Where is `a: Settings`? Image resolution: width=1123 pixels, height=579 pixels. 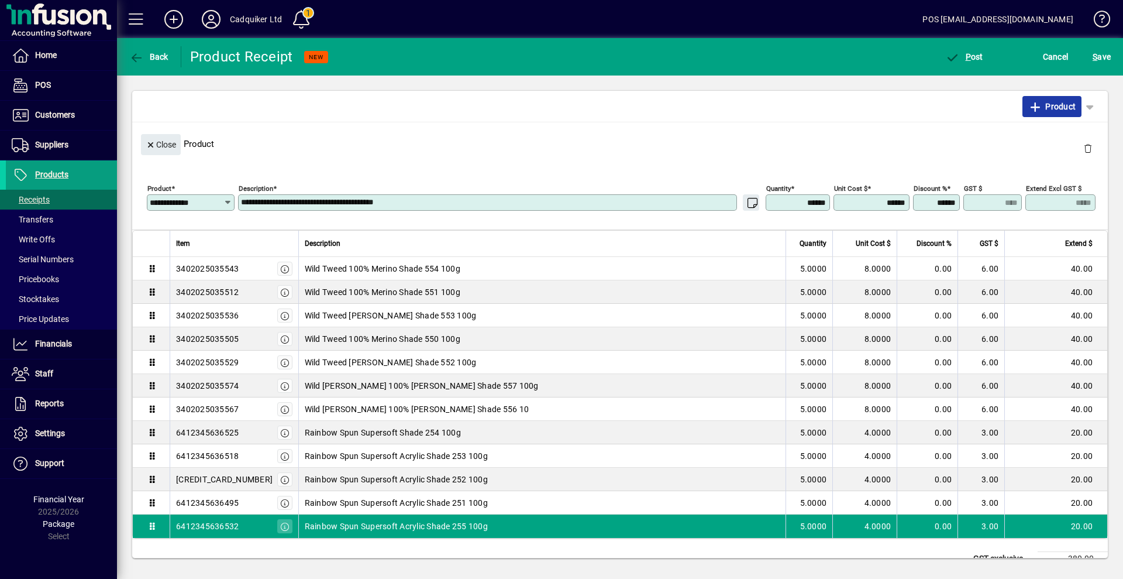 a: Settings is located at coordinates (61, 434).